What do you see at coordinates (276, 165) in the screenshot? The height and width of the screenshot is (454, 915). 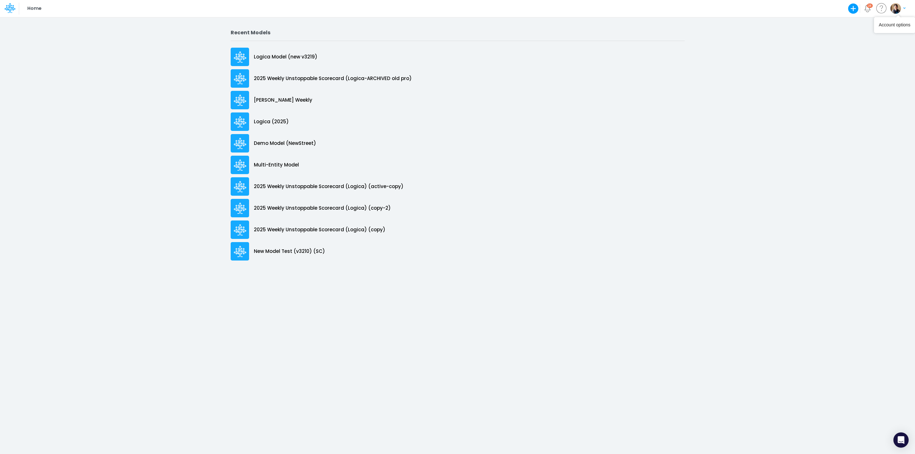 I see `p: Multi-Entity Model` at bounding box center [276, 165].